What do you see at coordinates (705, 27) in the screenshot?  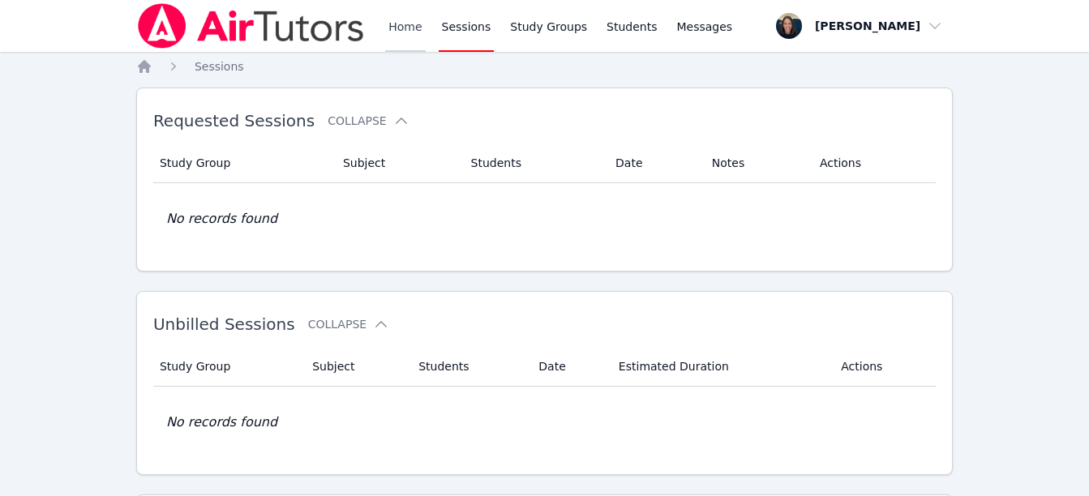 I see `span: Messages` at bounding box center [705, 27].